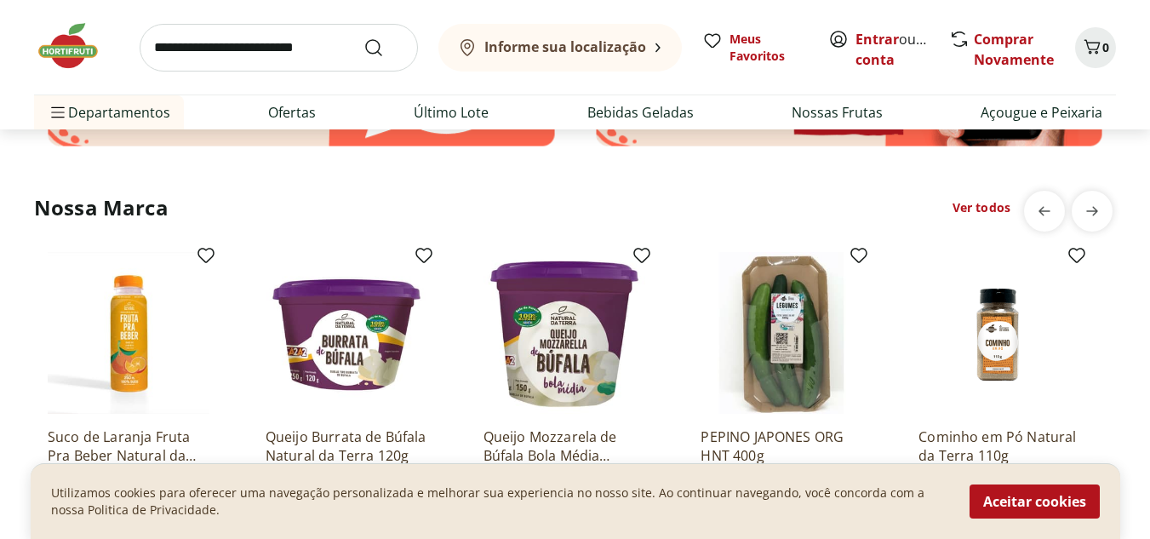  What do you see at coordinates (129, 446) in the screenshot?
I see `p: Suco de Laranja Fruta Pra Beber Natural da Terra 250ml` at bounding box center [129, 446].